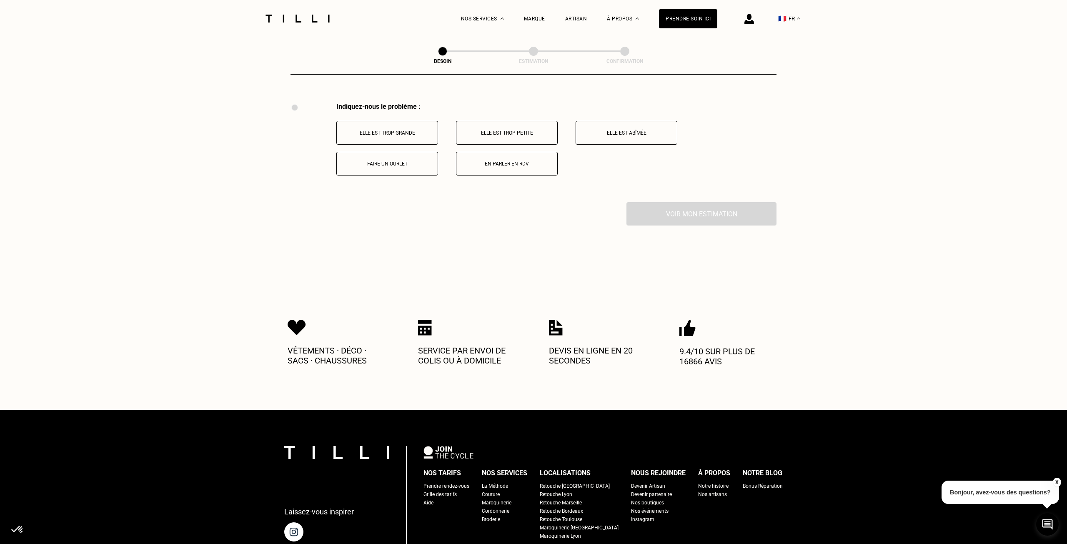  What do you see at coordinates (1000, 492) in the screenshot?
I see `p: Bonjour, avez-vous des questions?` at bounding box center [1000, 492].